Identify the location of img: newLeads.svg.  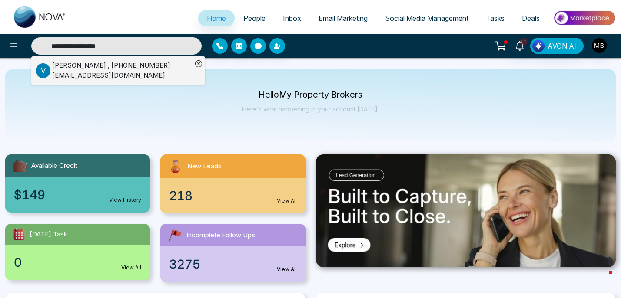
(175, 166).